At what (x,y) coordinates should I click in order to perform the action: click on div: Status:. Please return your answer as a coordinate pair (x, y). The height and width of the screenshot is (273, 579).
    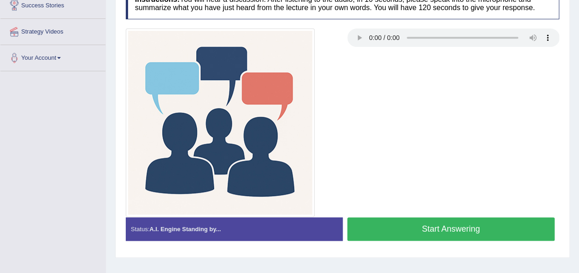
    Looking at the image, I should click on (234, 229).